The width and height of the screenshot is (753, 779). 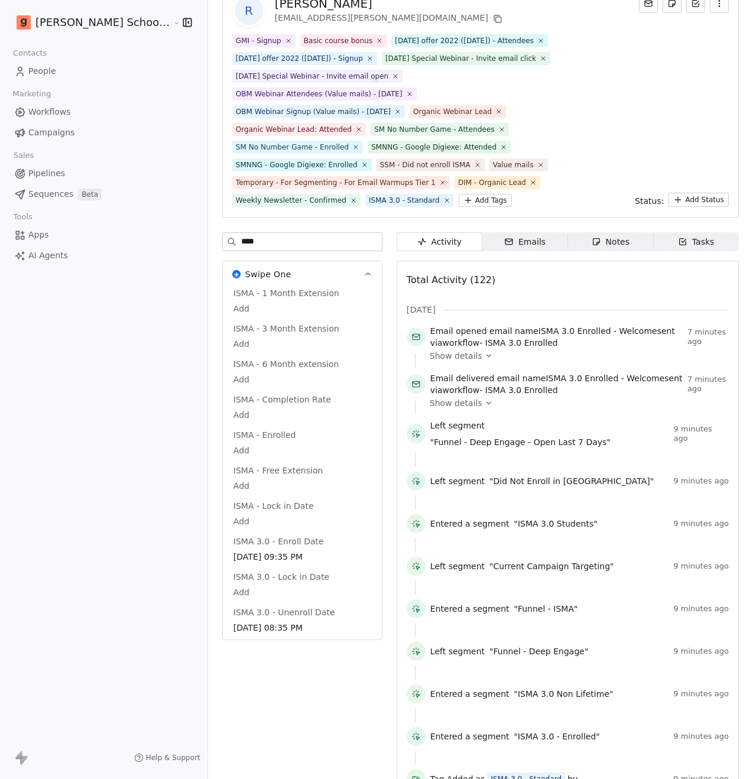 I want to click on span: ISMA - Enrolled, so click(x=265, y=435).